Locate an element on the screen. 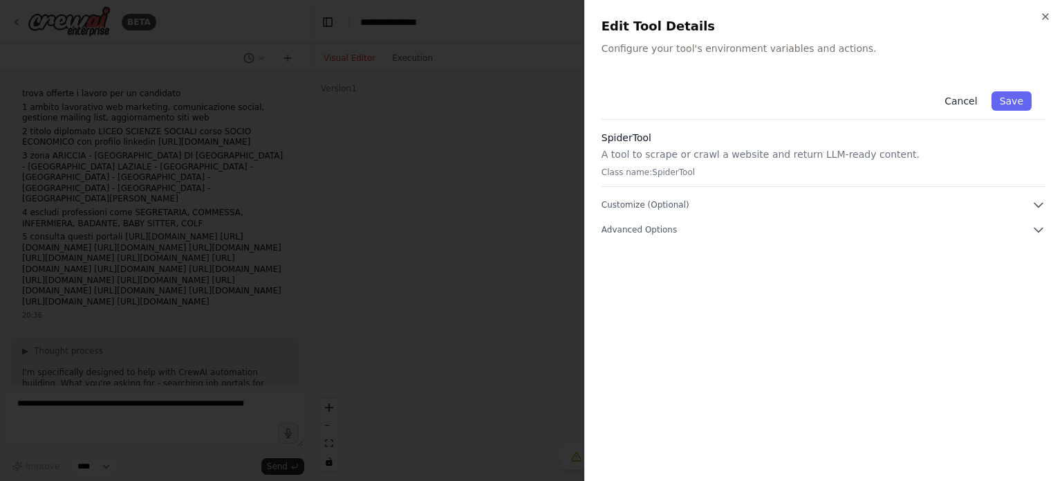 The image size is (1062, 481). h3: SpiderTool is located at coordinates (824, 138).